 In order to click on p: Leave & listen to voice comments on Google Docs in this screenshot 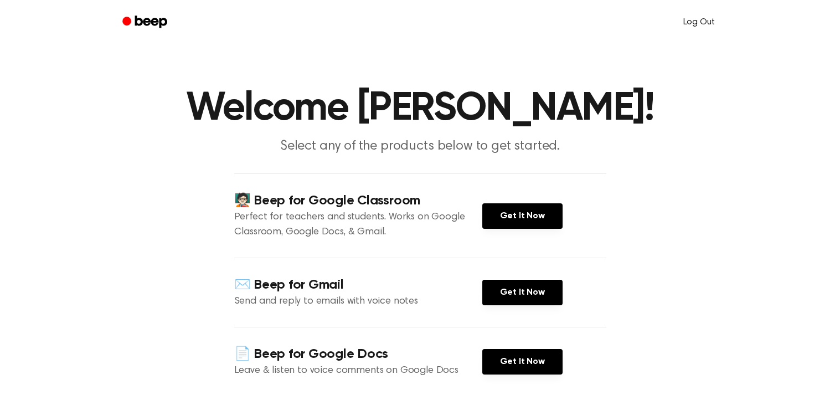, I will do `click(358, 371)`.